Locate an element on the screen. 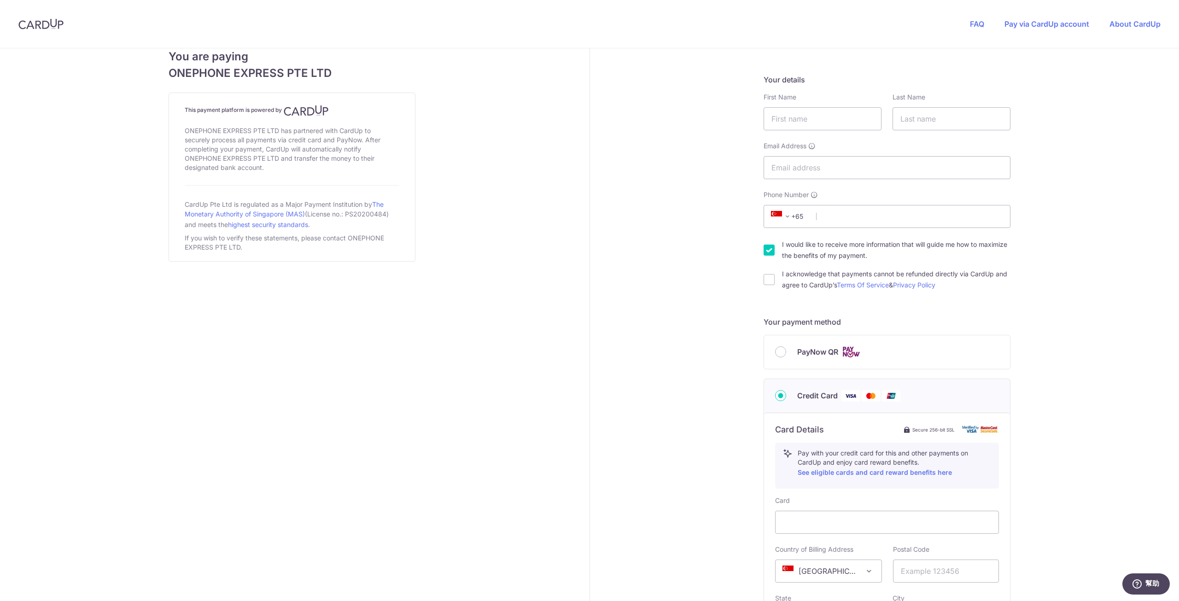 The height and width of the screenshot is (601, 1179). a: Terms Of Service is located at coordinates (863, 285).